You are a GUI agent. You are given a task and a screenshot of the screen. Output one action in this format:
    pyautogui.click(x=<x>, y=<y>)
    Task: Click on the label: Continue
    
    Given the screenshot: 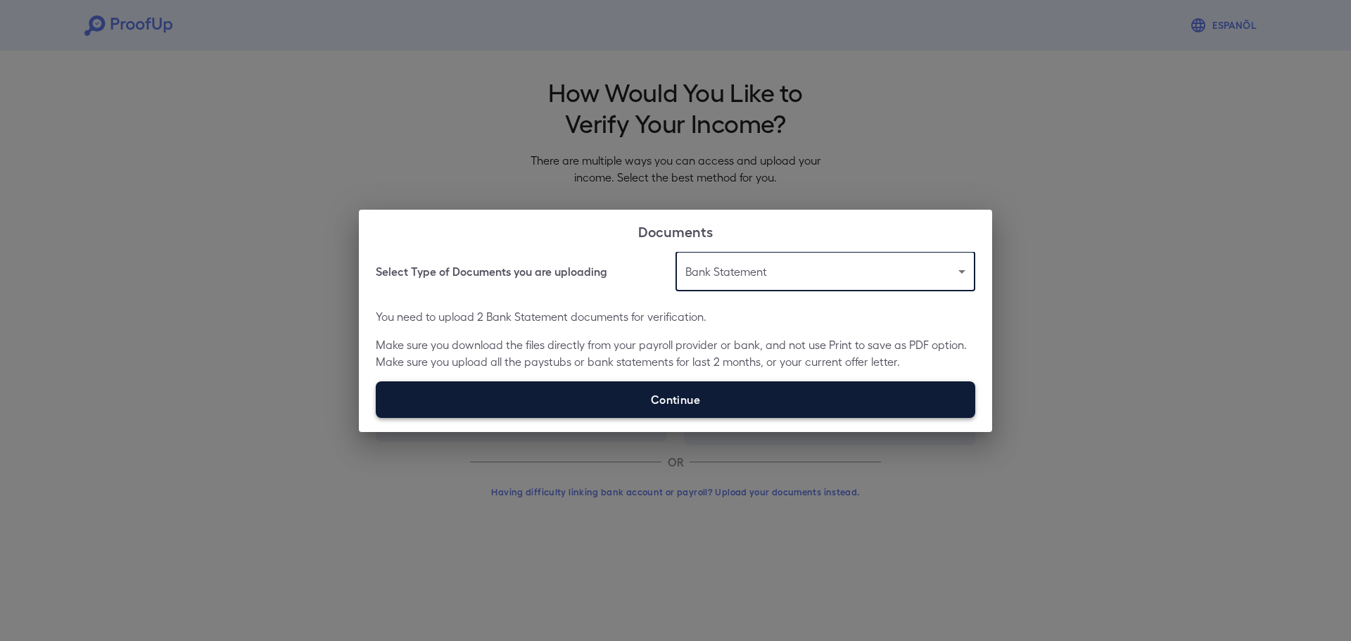 What is the action you would take?
    pyautogui.click(x=675, y=400)
    